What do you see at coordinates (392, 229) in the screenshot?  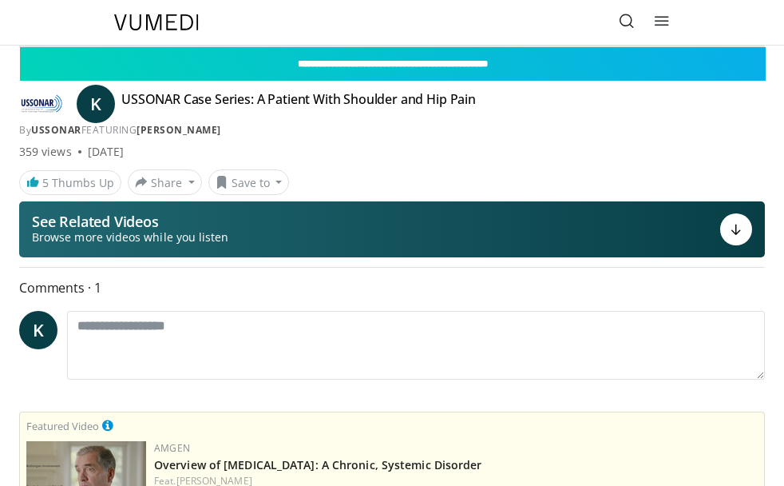 I see `button: See Related Videos Browse more videos while you listen` at bounding box center [392, 229].